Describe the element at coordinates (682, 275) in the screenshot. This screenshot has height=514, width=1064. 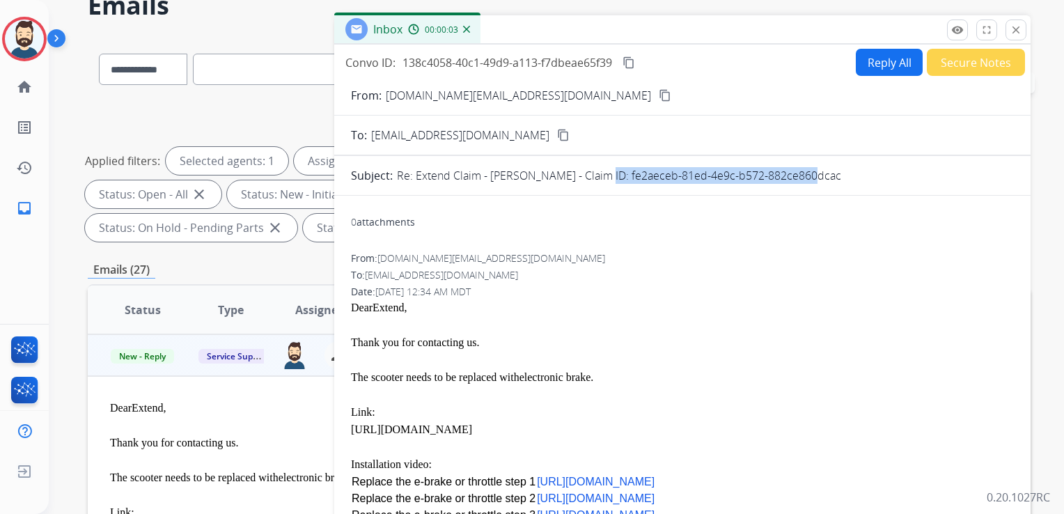
I see `div: To:` at that location.